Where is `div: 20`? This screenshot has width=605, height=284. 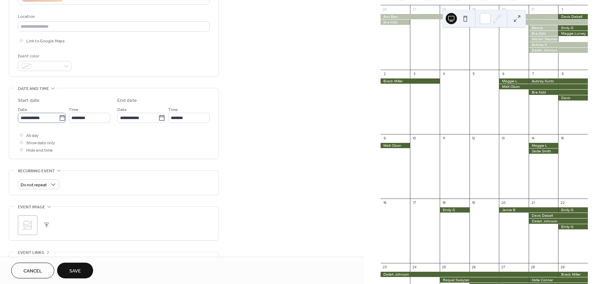 div: 20 is located at coordinates (503, 203).